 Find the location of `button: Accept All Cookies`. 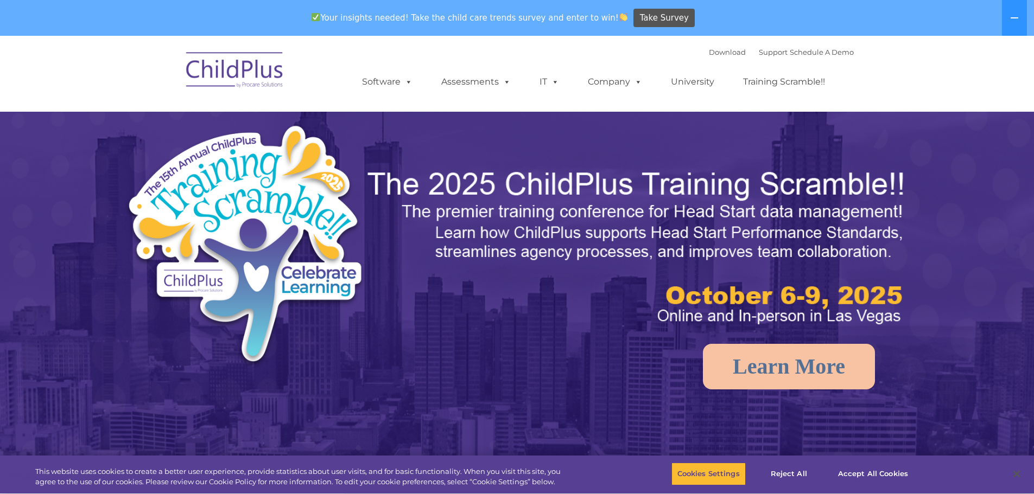

button: Accept All Cookies is located at coordinates (873, 474).